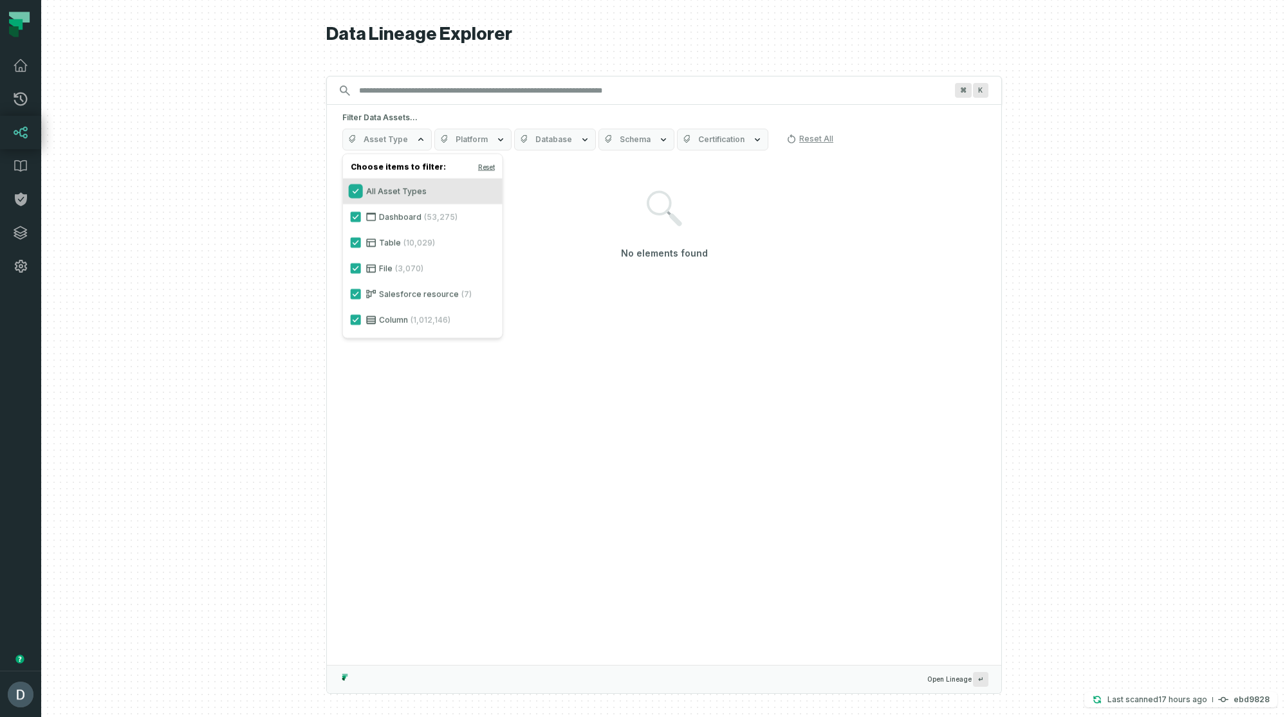 This screenshot has height=717, width=1287. I want to click on label: All Asset Types, so click(423, 191).